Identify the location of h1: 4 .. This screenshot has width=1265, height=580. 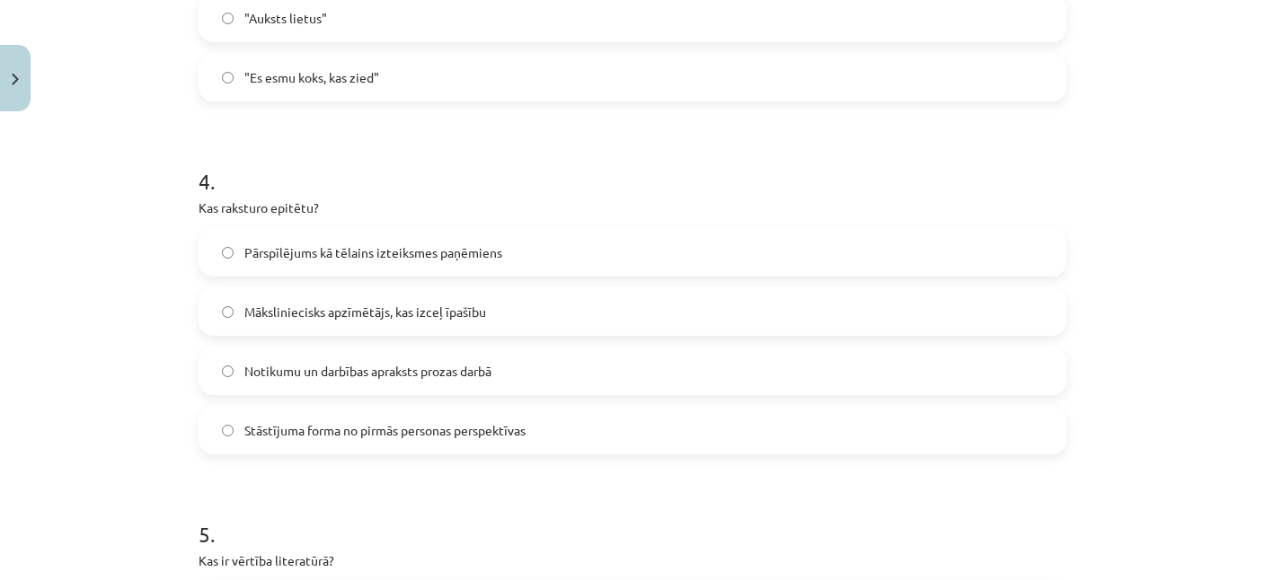
(632, 165).